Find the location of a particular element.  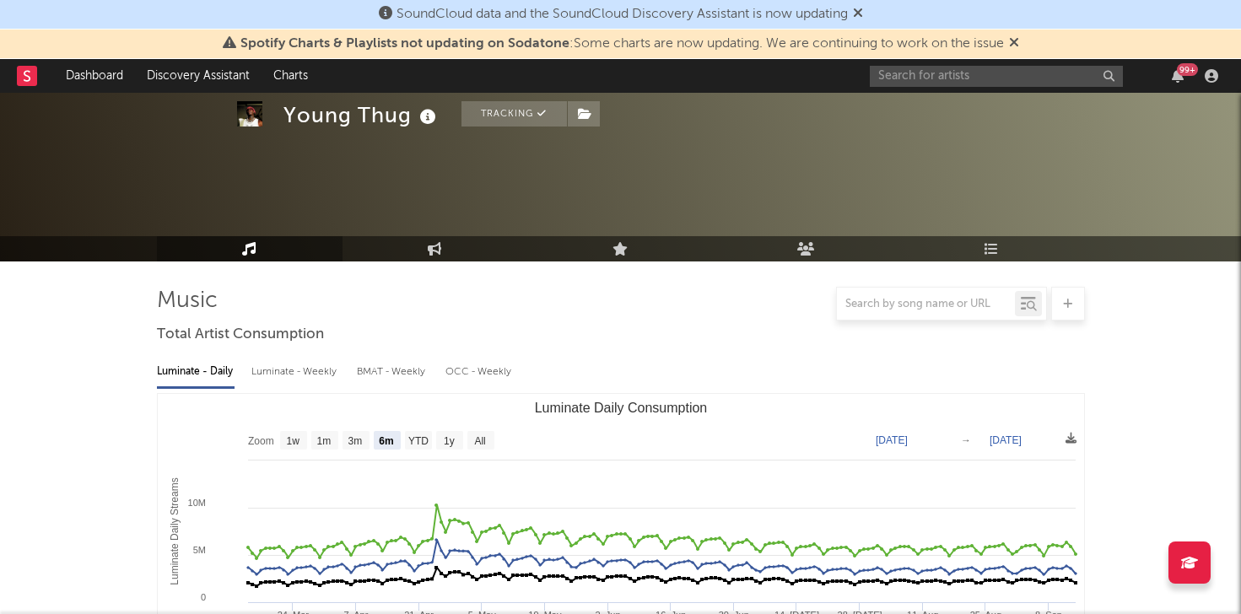

text: Luminate Daily Consumption is located at coordinates (620, 408).